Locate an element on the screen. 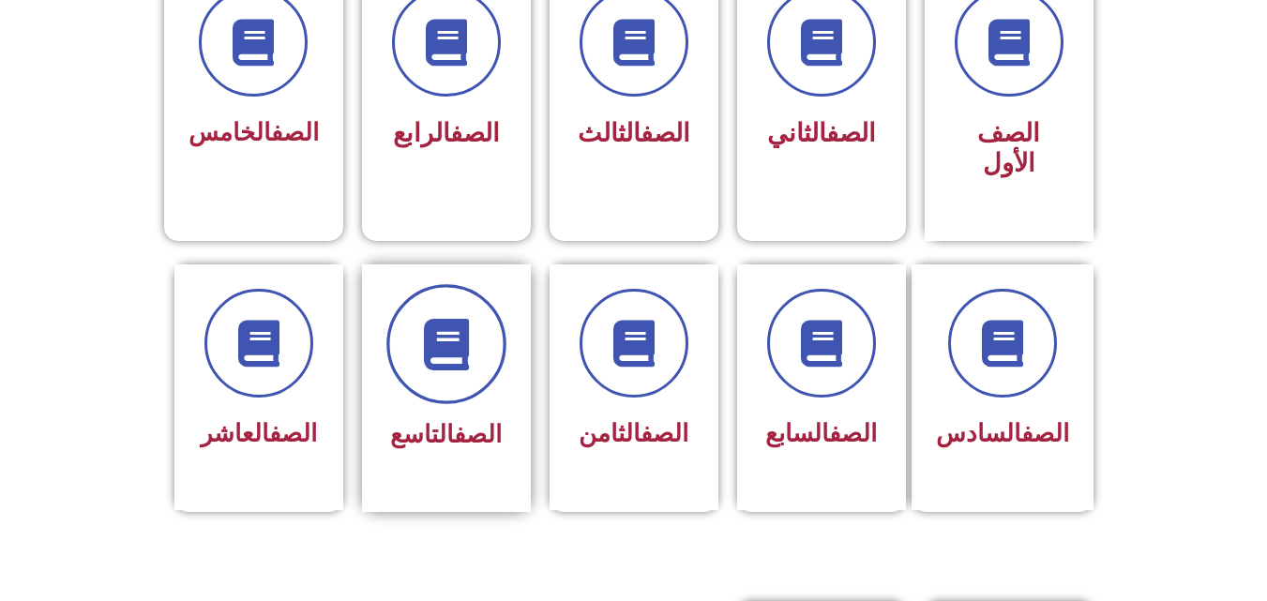 This screenshot has height=601, width=1267. span: الخامس is located at coordinates (253, 132).